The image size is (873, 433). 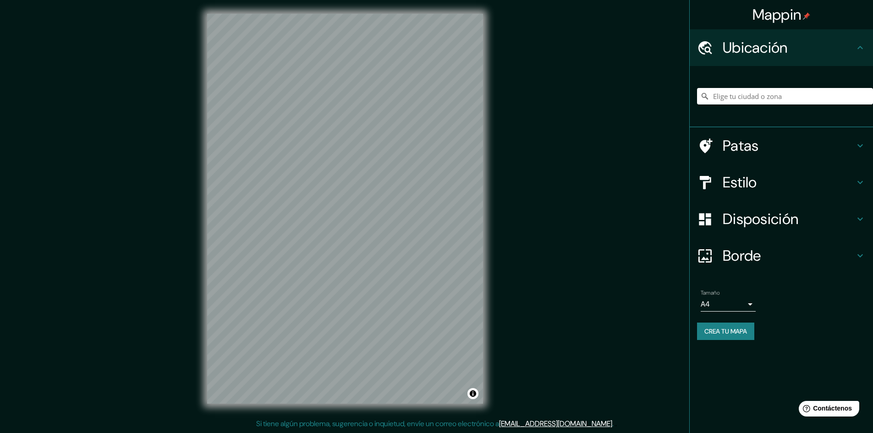 What do you see at coordinates (782, 182) in the screenshot?
I see `div: Estilo` at bounding box center [782, 182].